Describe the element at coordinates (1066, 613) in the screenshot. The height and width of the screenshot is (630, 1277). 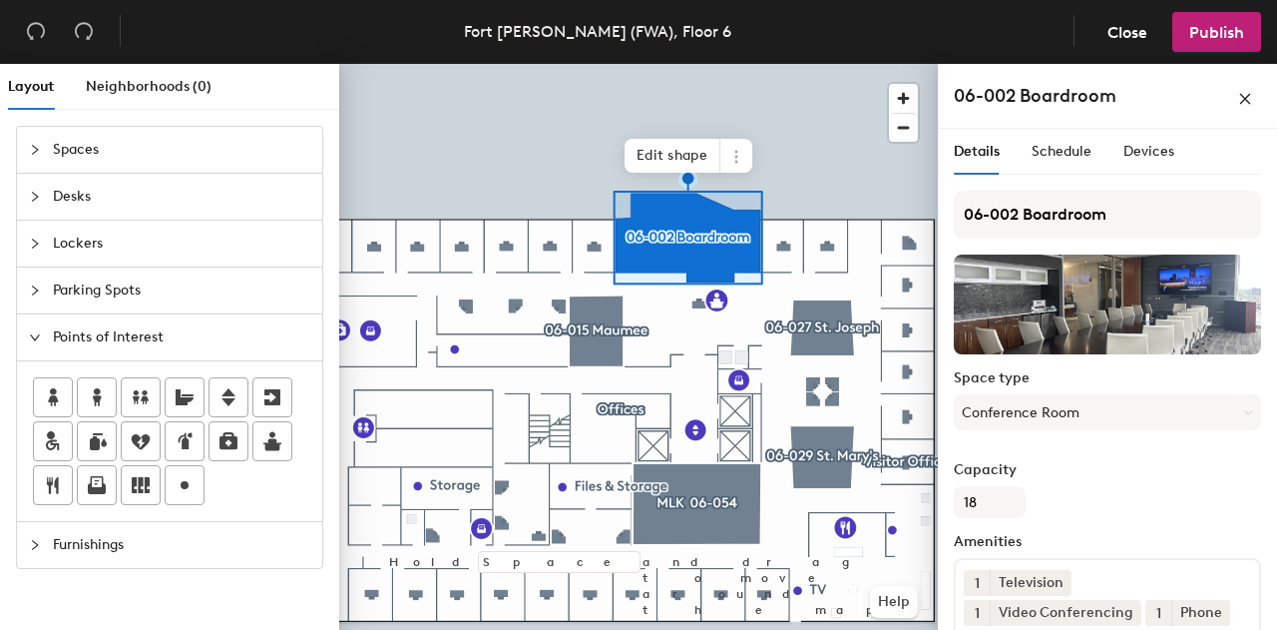
I see `div: Video Conferencing` at that location.